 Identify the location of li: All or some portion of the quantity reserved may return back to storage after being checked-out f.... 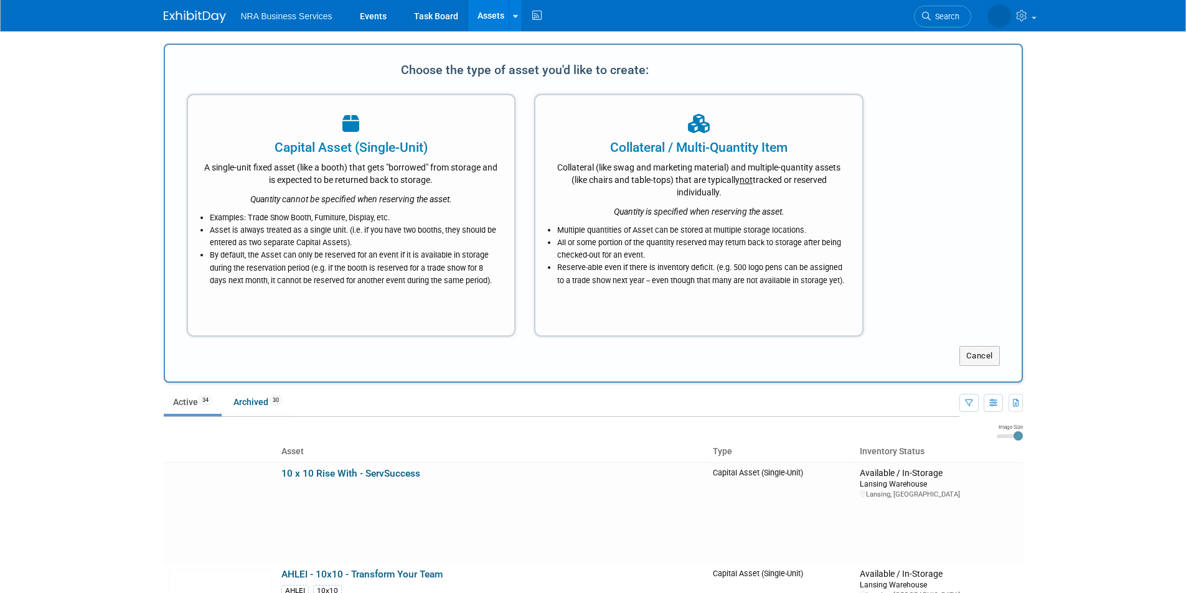
(702, 249).